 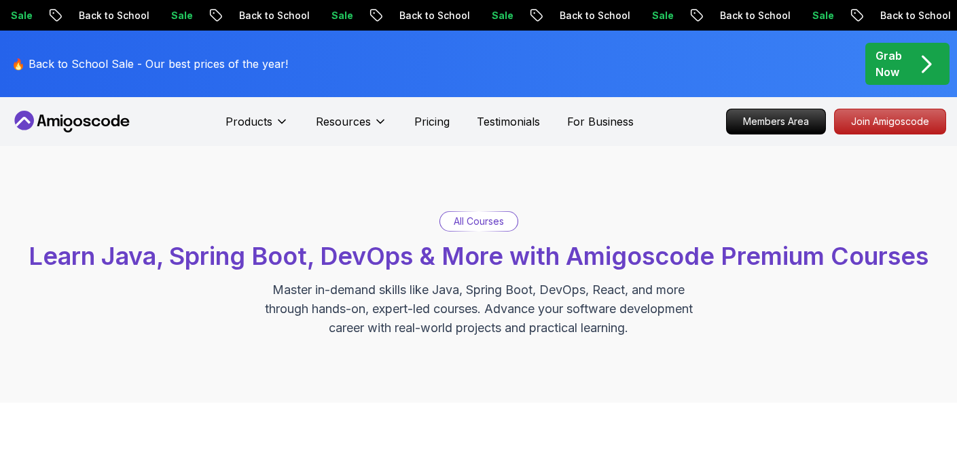 What do you see at coordinates (351, 127) in the screenshot?
I see `button: Resources` at bounding box center [351, 127].